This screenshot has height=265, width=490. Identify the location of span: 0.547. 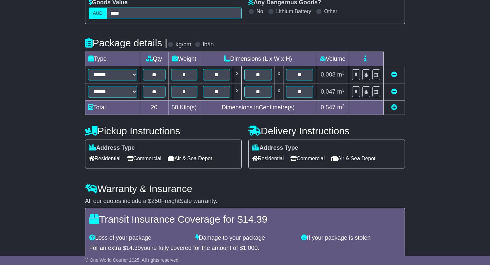
(328, 107).